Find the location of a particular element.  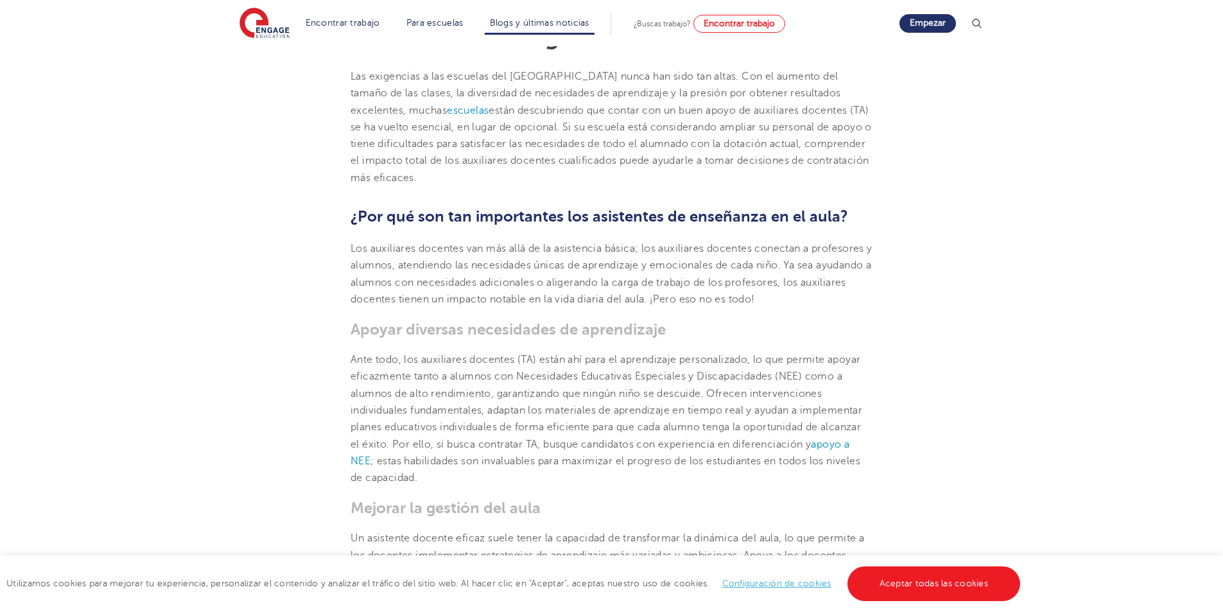

font: Para escuelas is located at coordinates (435, 22).